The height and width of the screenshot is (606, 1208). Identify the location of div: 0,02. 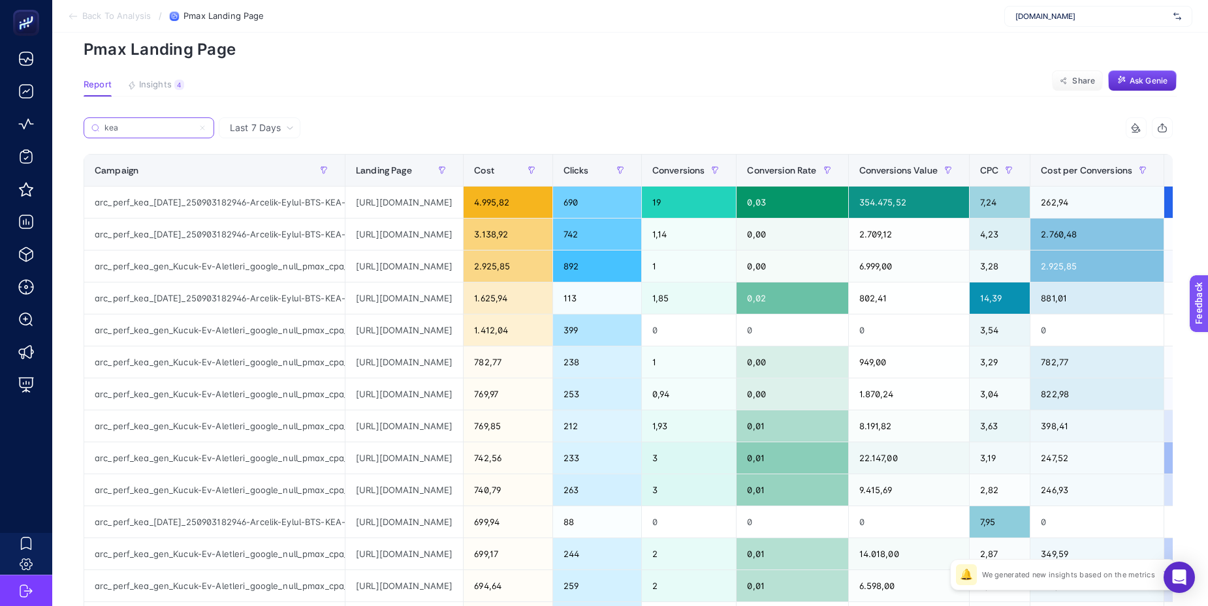
(792, 298).